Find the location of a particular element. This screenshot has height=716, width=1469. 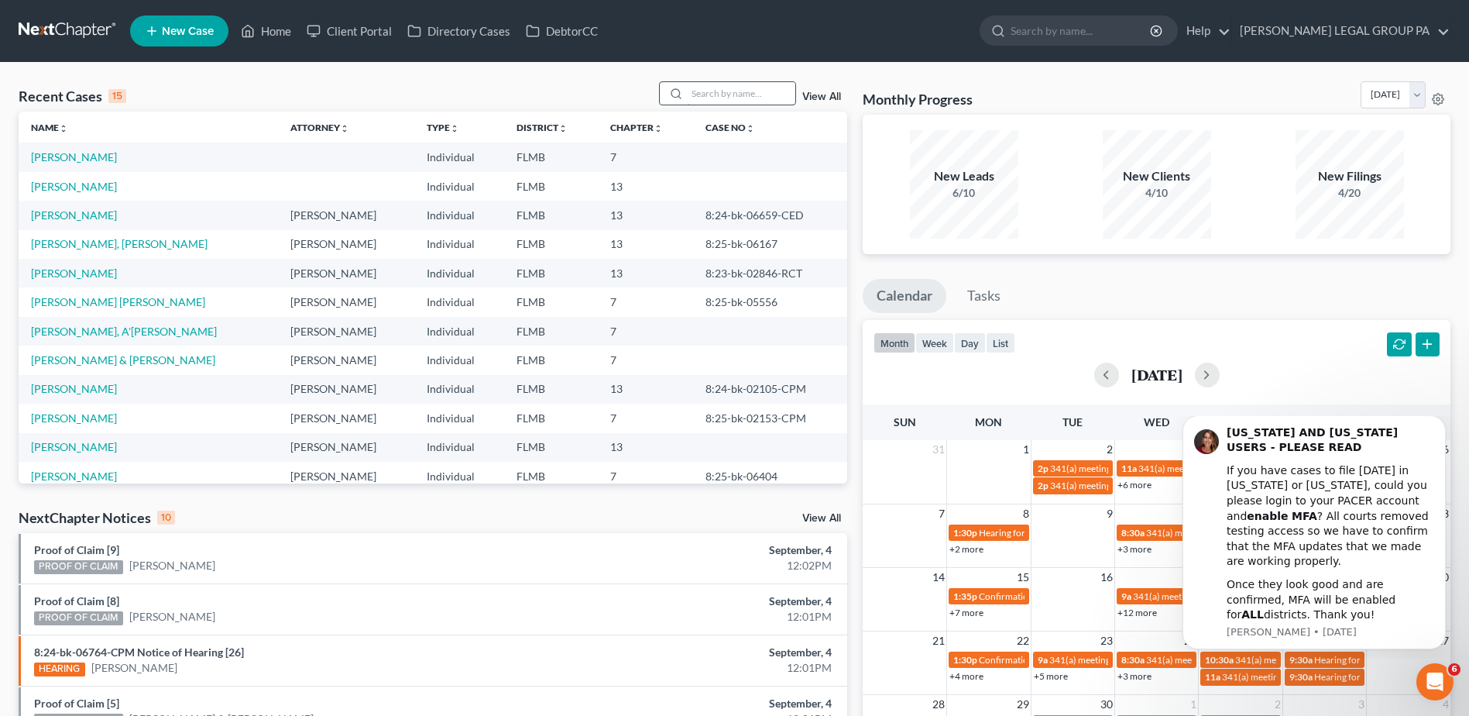

span: 22 is located at coordinates (1023, 641).